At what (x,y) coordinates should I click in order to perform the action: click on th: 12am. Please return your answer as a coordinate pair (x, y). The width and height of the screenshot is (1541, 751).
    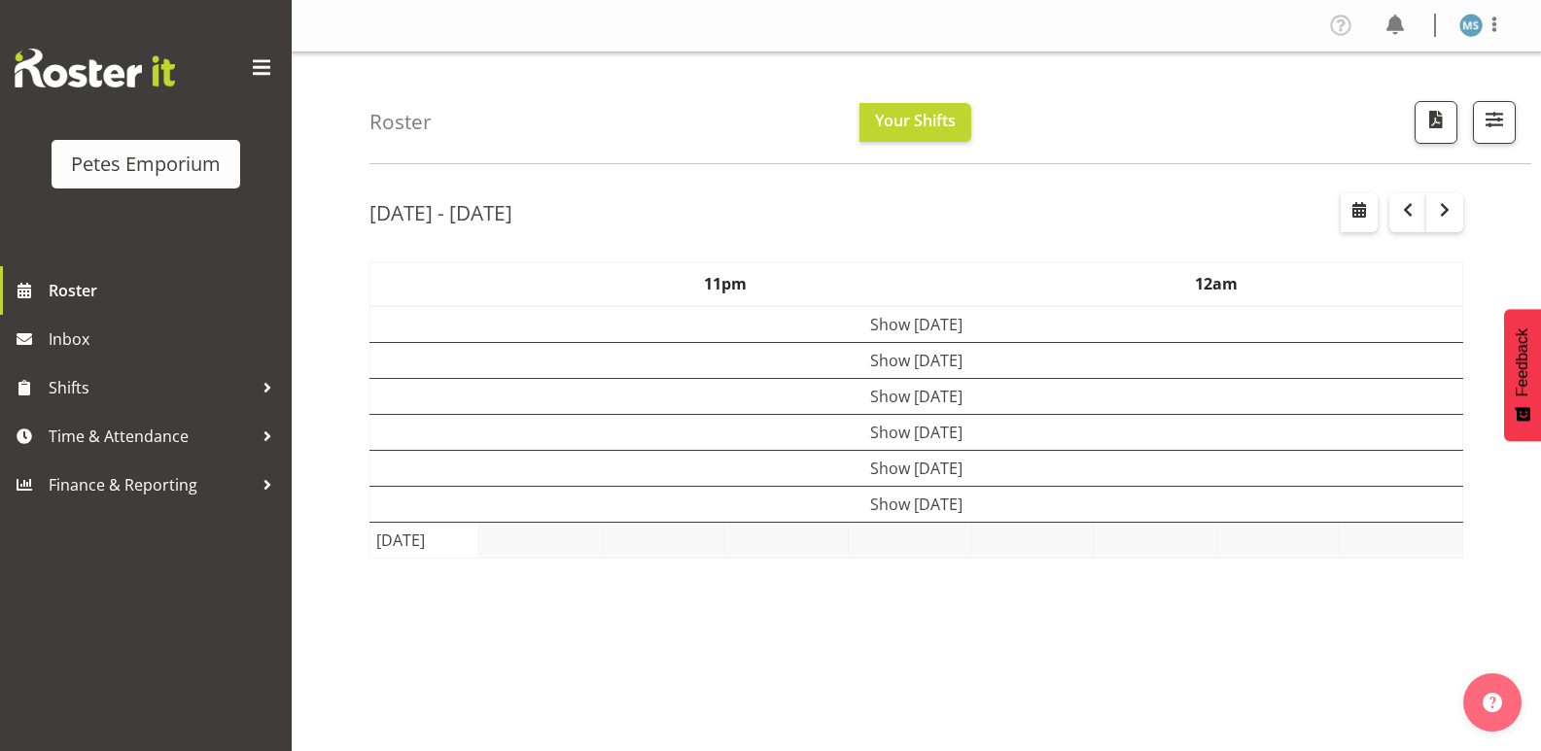
    Looking at the image, I should click on (1217, 284).